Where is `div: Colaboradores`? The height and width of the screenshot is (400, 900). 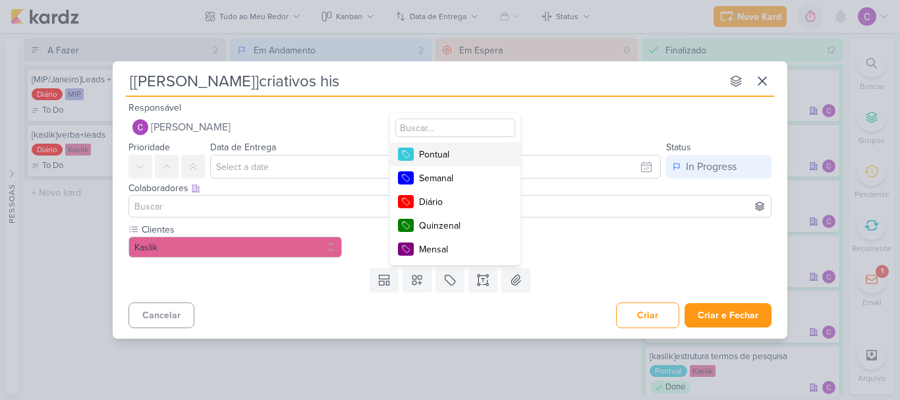 div: Colaboradores is located at coordinates (450, 188).